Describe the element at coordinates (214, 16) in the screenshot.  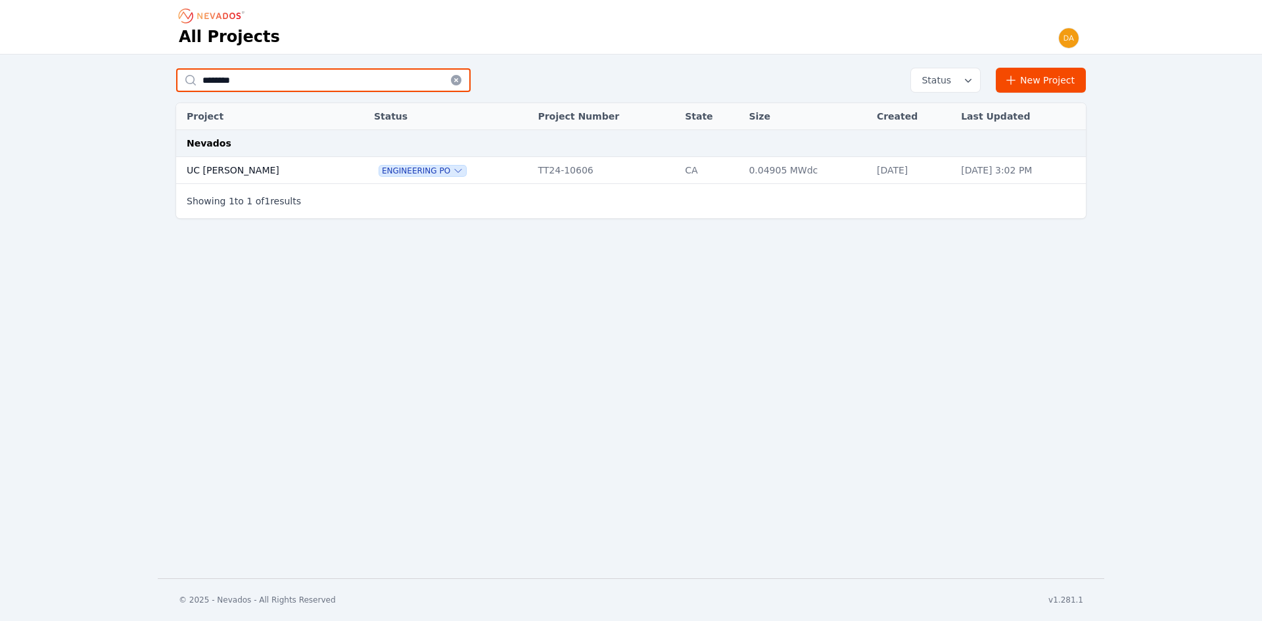
I see `nav: Breadcrumb` at that location.